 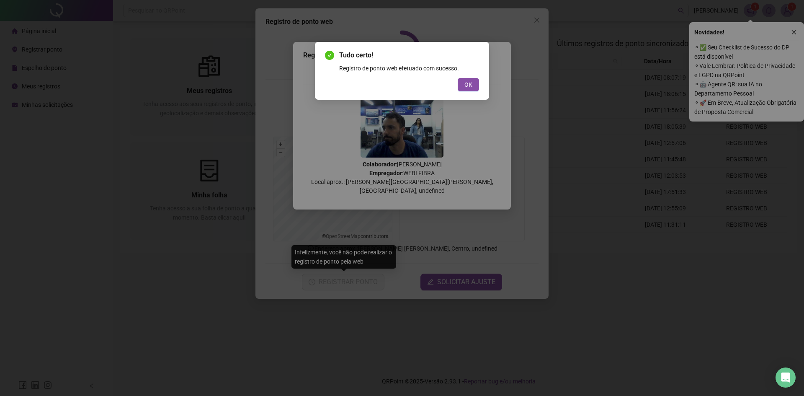 I want to click on span: check-circle, so click(x=330, y=55).